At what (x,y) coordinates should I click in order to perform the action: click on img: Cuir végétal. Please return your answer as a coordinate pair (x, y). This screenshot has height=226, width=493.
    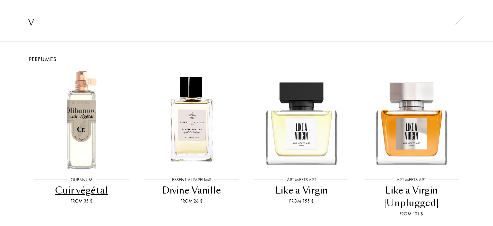
    Looking at the image, I should click on (81, 120).